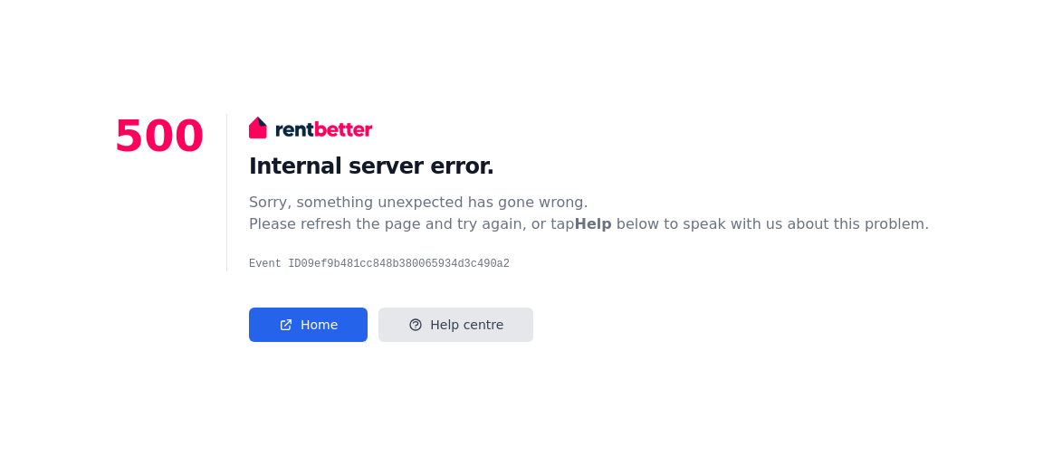  What do you see at coordinates (310, 128) in the screenshot?
I see `img: RentBetter logo` at bounding box center [310, 128].